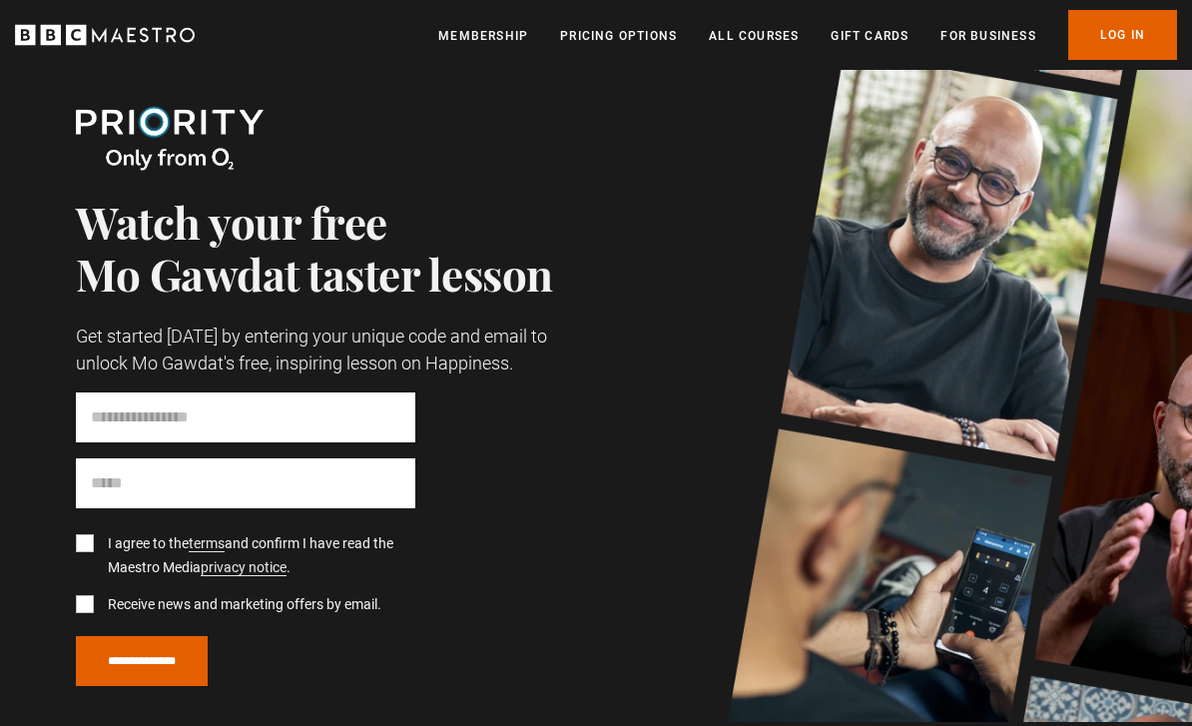  Describe the element at coordinates (869, 36) in the screenshot. I see `a: Gift Cards` at that location.